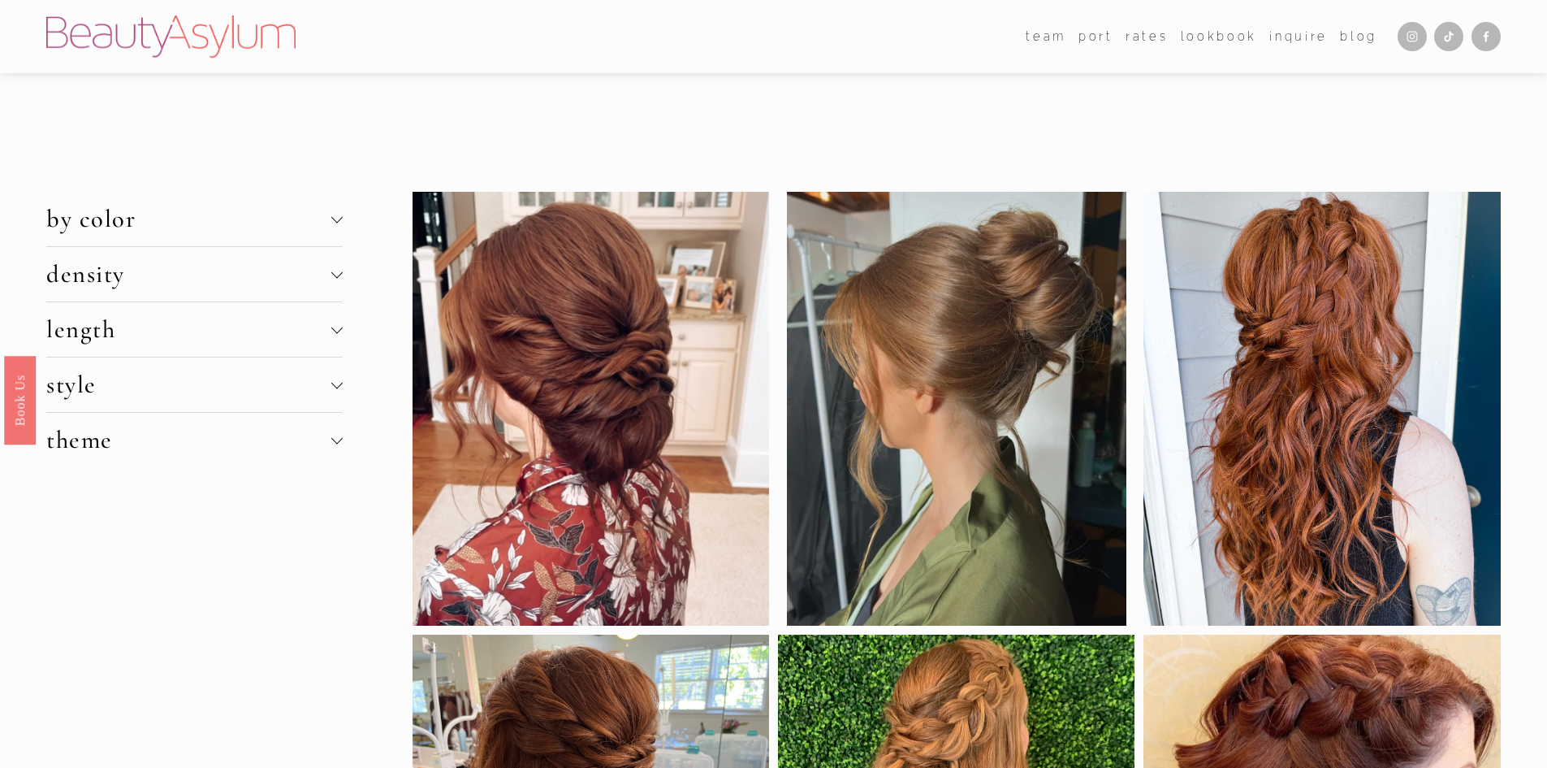  Describe the element at coordinates (188, 218) in the screenshot. I see `span: by color` at that location.